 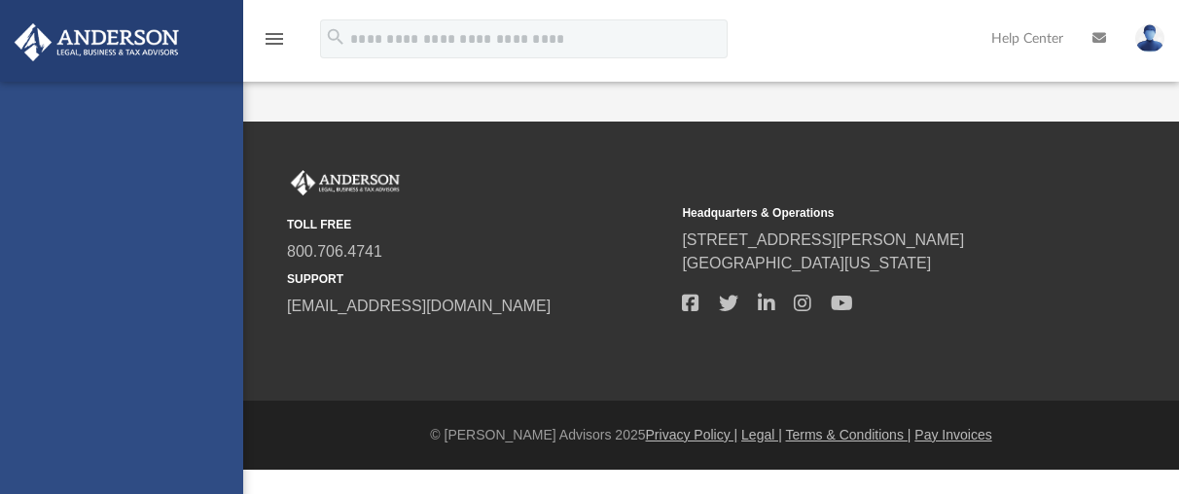 What do you see at coordinates (274, 44) in the screenshot?
I see `a: menu` at bounding box center [274, 44].